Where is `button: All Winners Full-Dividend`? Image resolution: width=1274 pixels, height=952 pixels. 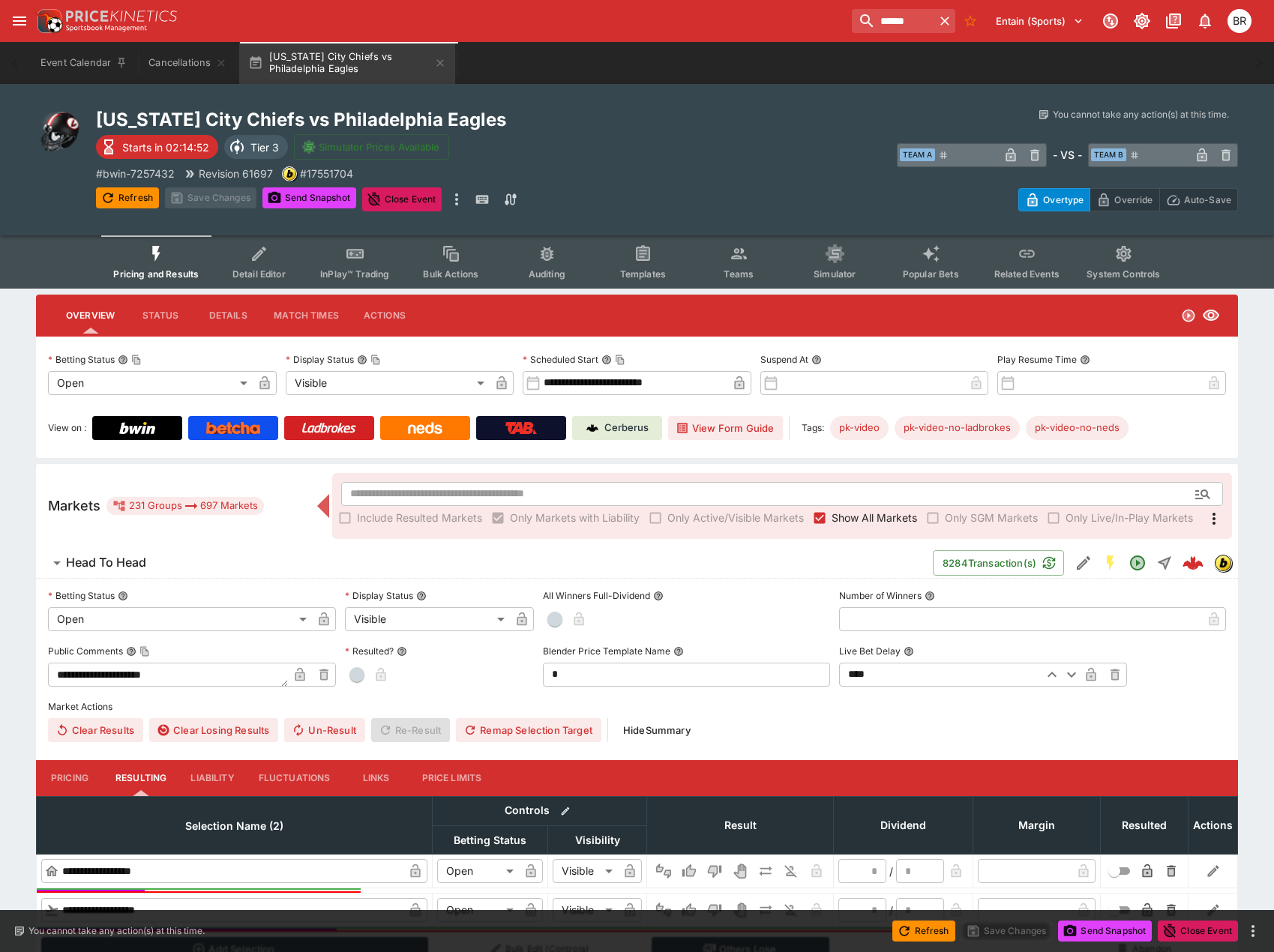 button: All Winners Full-Dividend is located at coordinates (659, 596).